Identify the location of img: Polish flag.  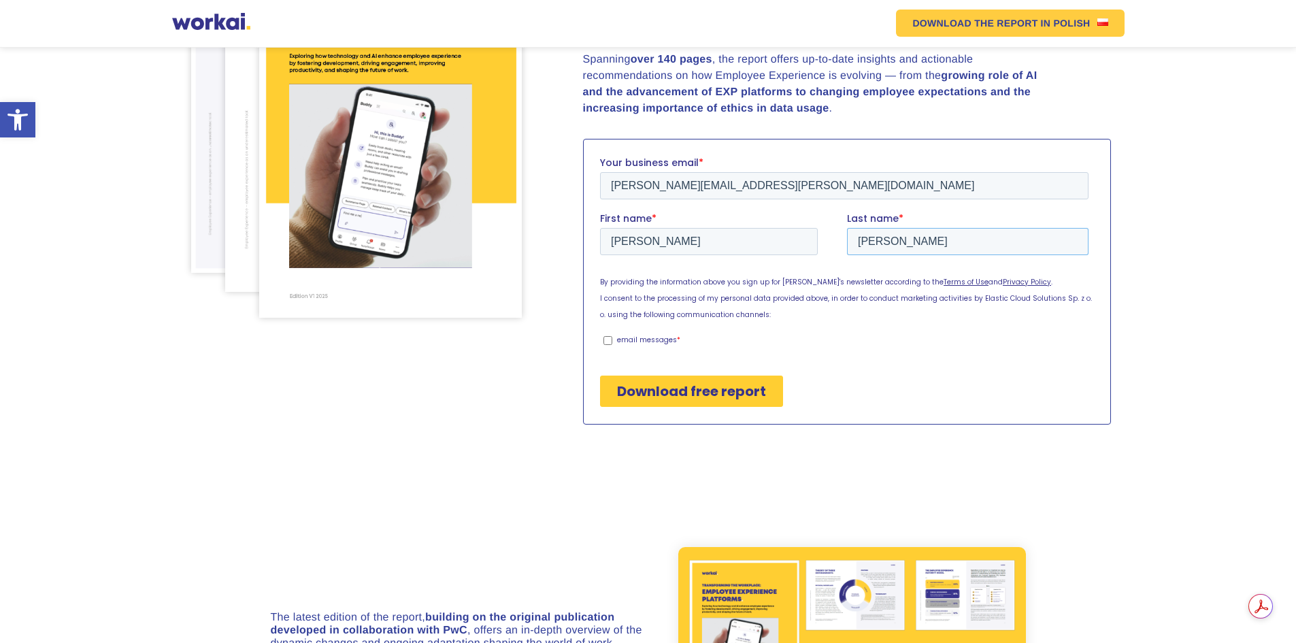
(1103, 22).